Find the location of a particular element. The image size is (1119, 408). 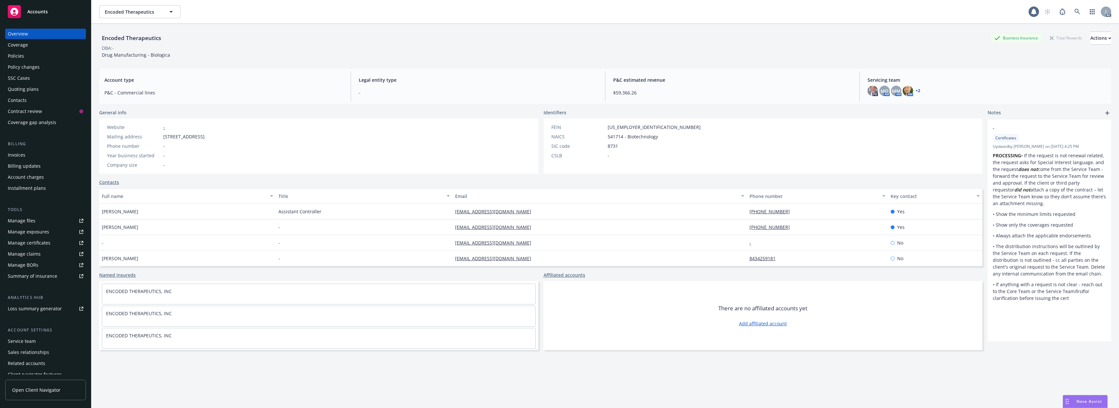

a: Client navigator features is located at coordinates (46, 374).